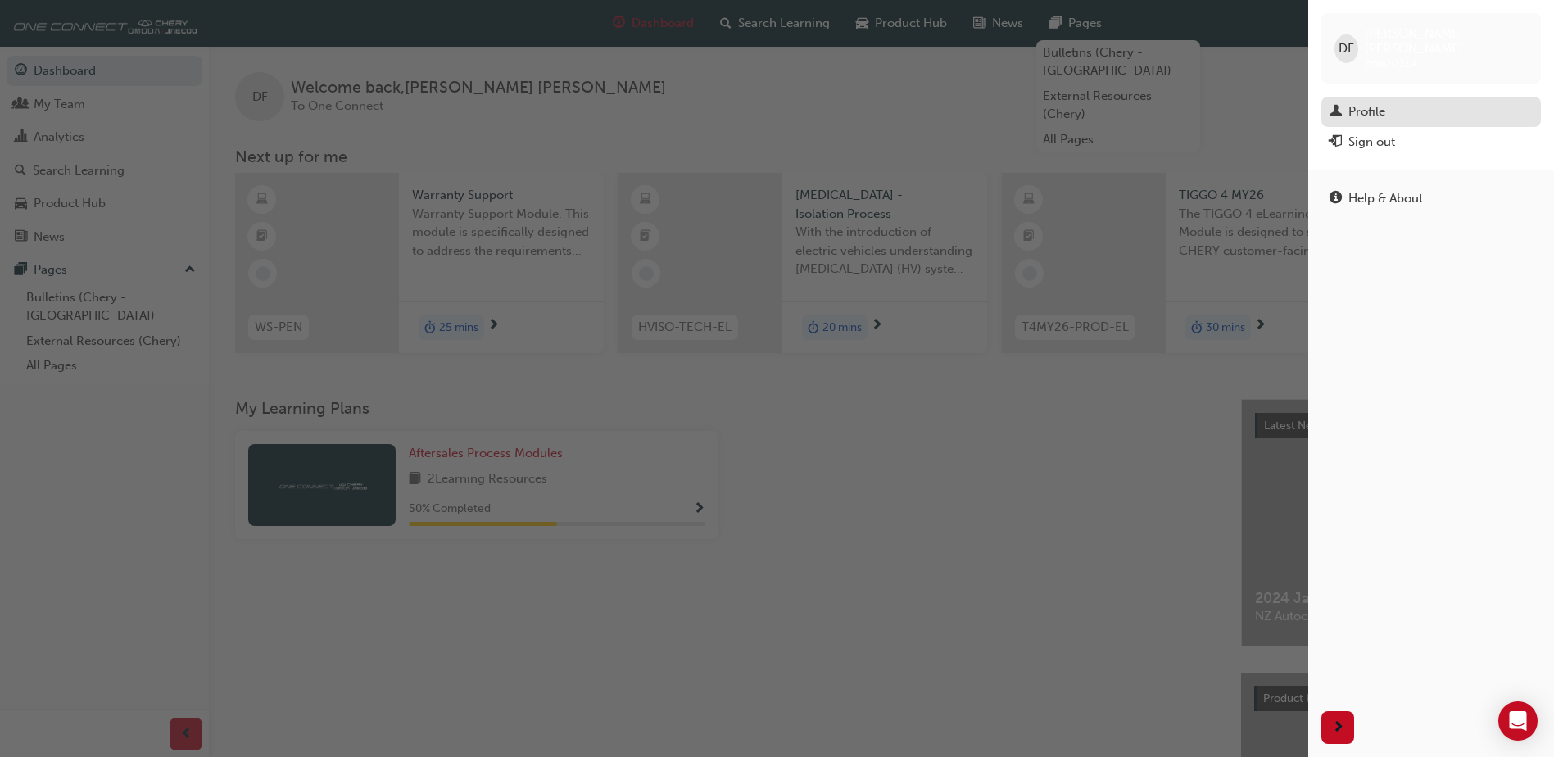 The width and height of the screenshot is (1554, 757). What do you see at coordinates (1335, 199) in the screenshot?
I see `span: info-icon` at bounding box center [1335, 199].